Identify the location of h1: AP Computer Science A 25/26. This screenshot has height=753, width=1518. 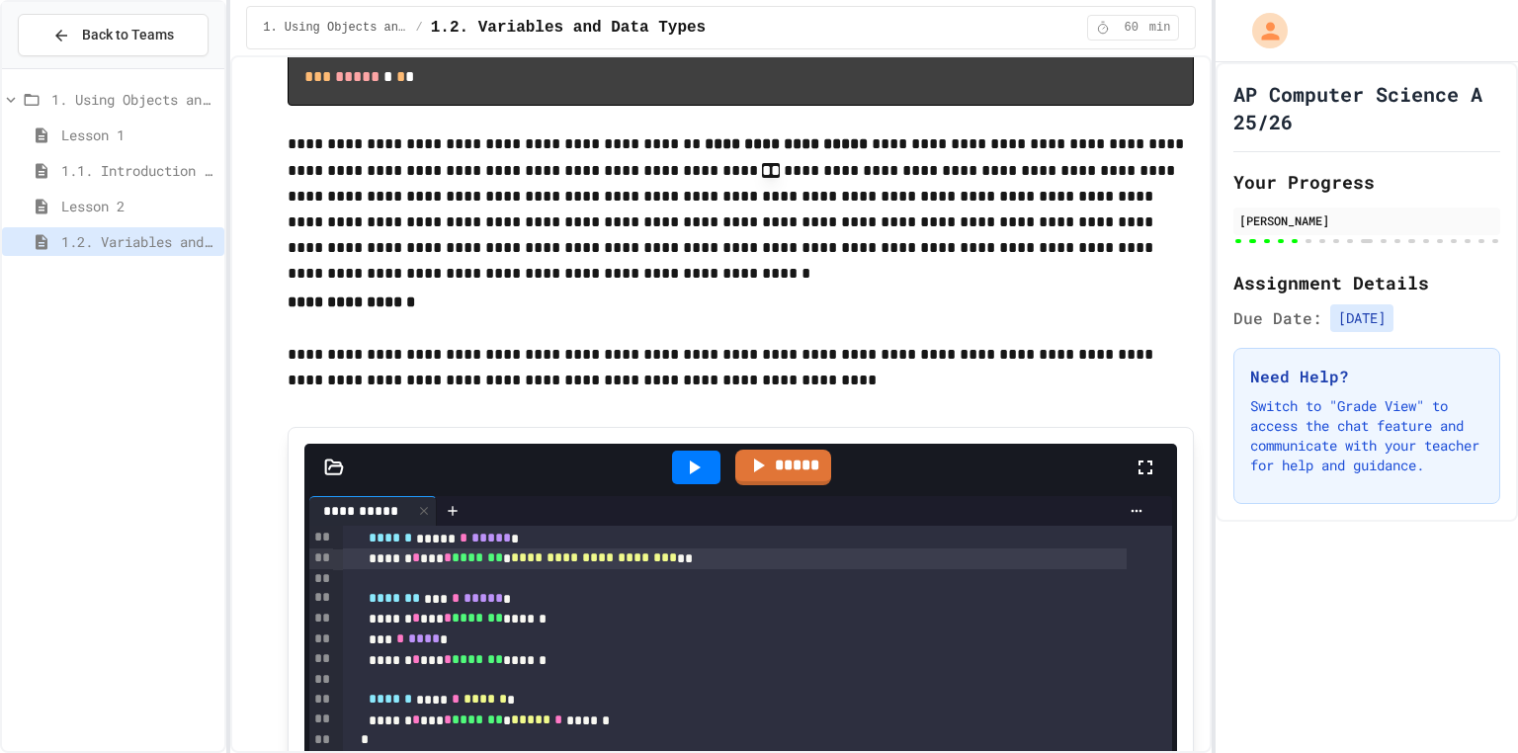
(1367, 108).